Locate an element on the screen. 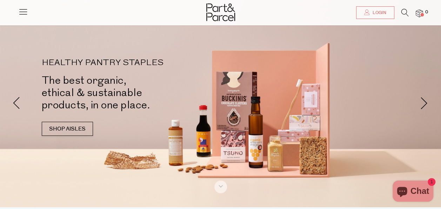 The height and width of the screenshot is (209, 441). a: SHOP AISLES is located at coordinates (67, 128).